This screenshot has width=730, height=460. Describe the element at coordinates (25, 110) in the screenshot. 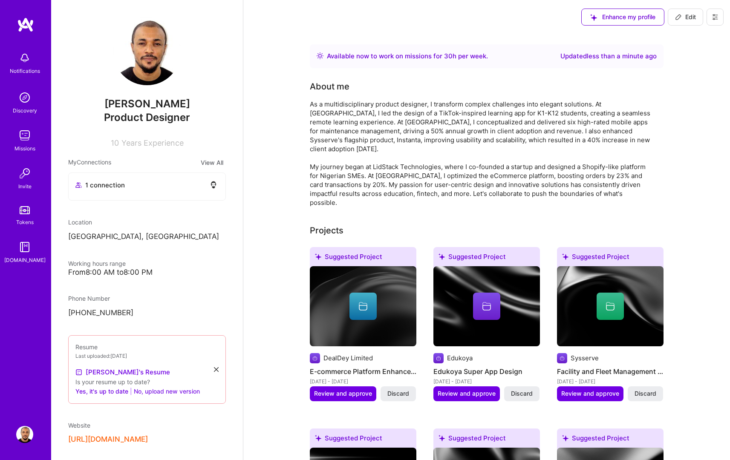

I see `div: Discovery` at that location.